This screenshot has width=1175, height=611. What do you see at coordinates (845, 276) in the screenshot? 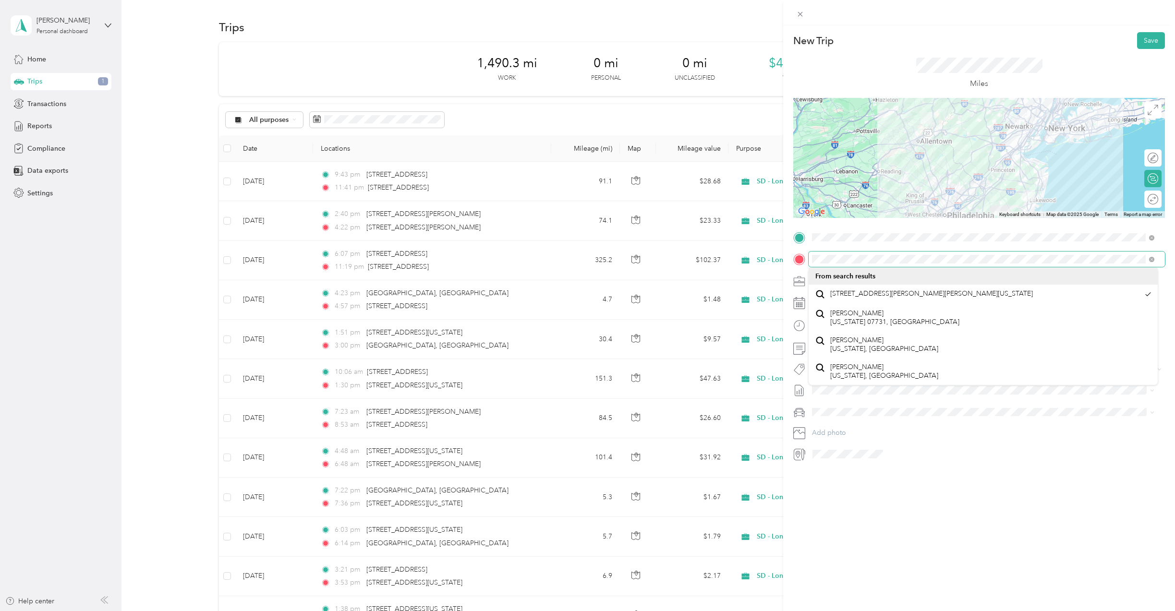
I see `span: From search results` at bounding box center [845, 276].